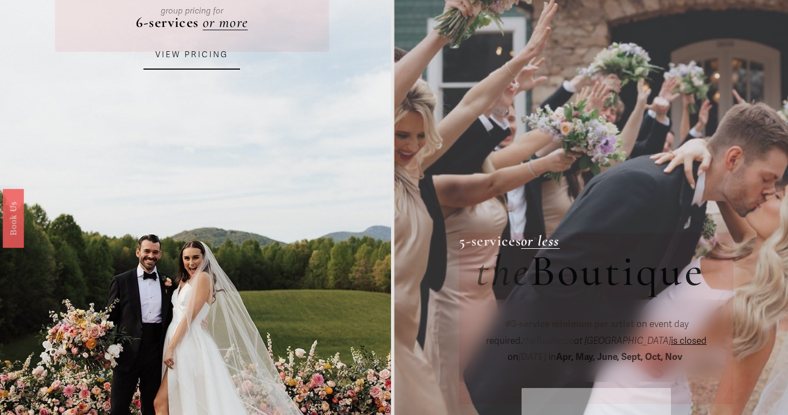  Describe the element at coordinates (490, 241) in the screenshot. I see `strong: 5-services` at that location.